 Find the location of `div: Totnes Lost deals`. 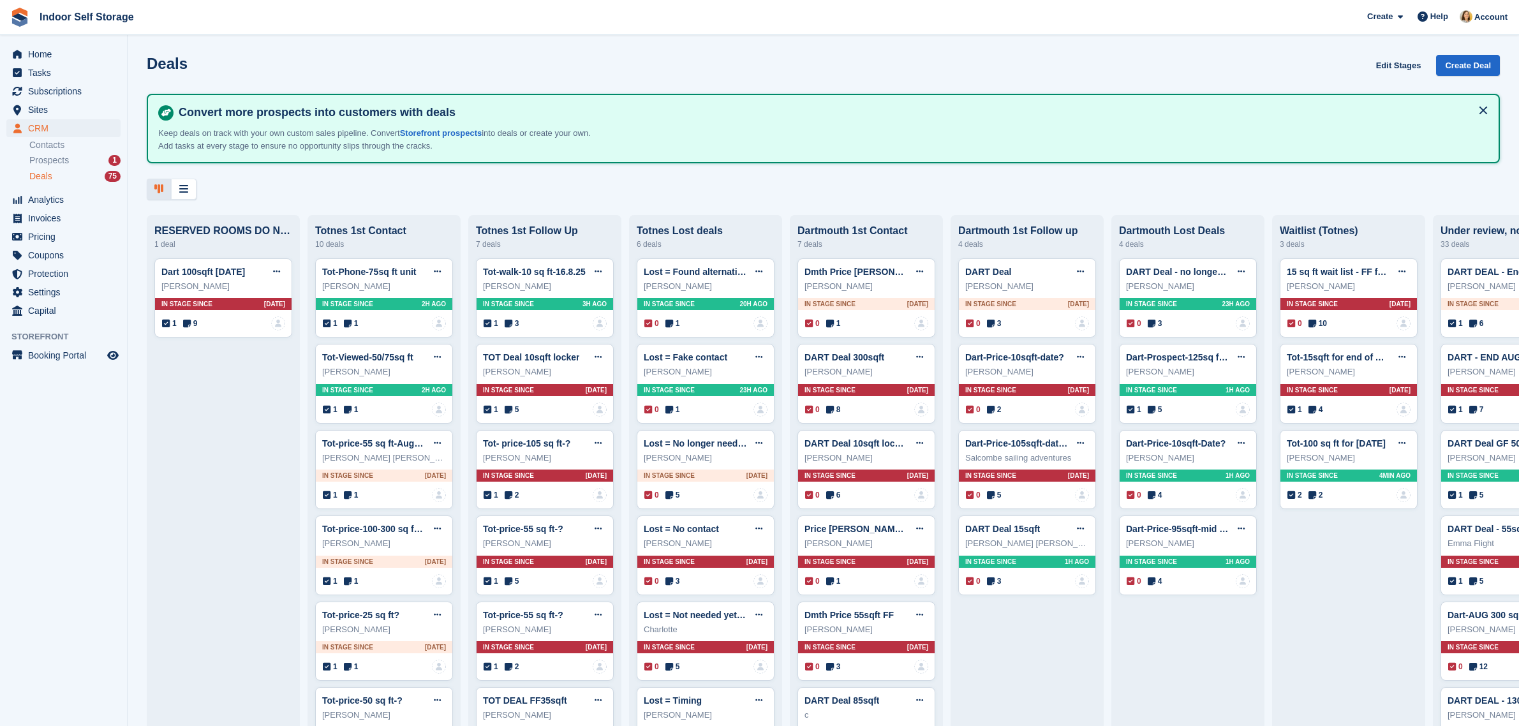

div: Totnes Lost deals is located at coordinates (705, 231).